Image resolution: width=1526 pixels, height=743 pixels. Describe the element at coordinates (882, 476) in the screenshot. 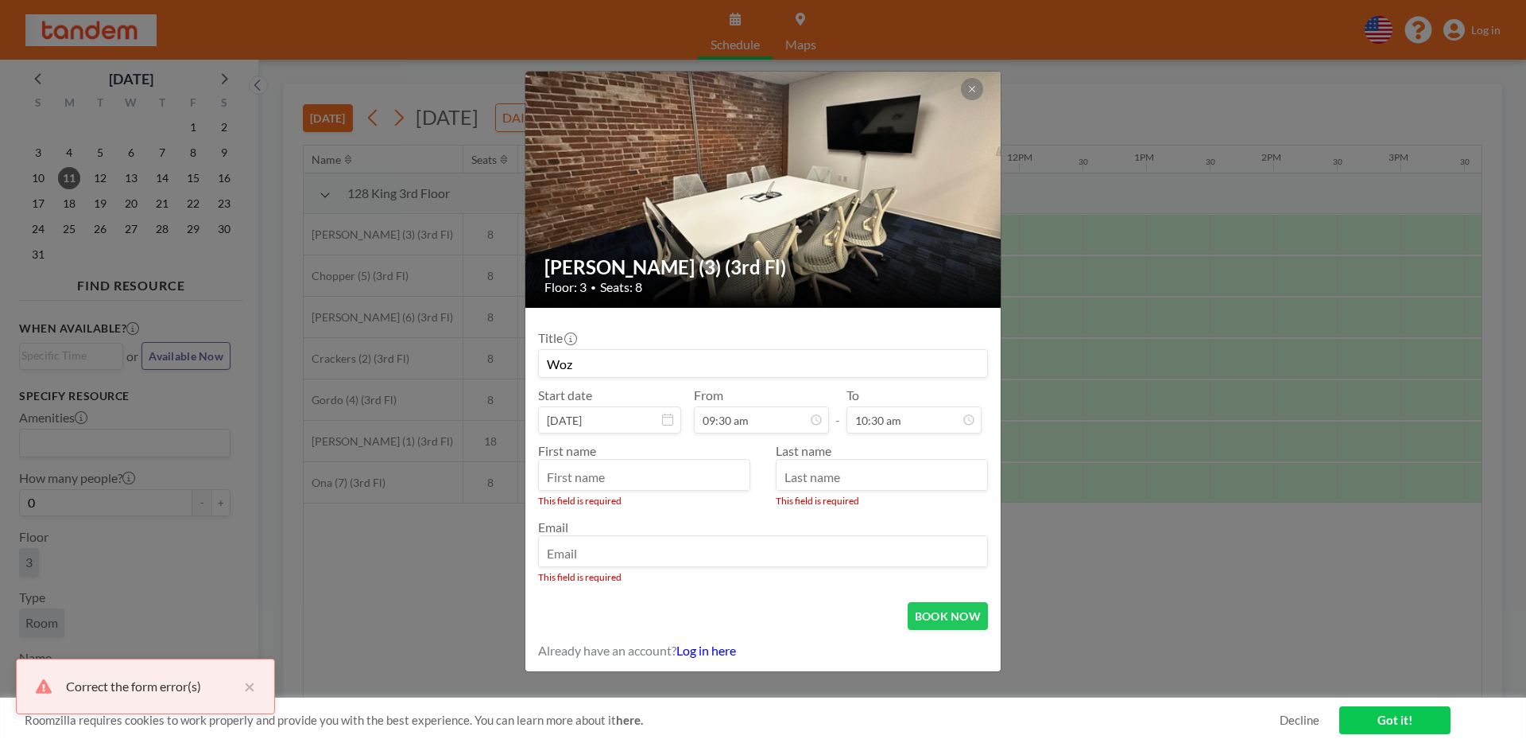

I see `input: Last name` at that location.